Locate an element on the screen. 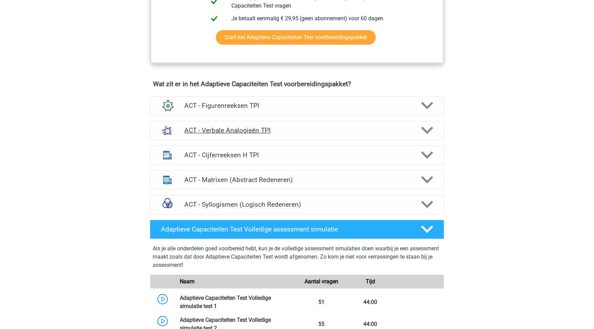  a: Adaptieve Capaciteiten Test Volledige assessment simulatie is located at coordinates (297, 230).